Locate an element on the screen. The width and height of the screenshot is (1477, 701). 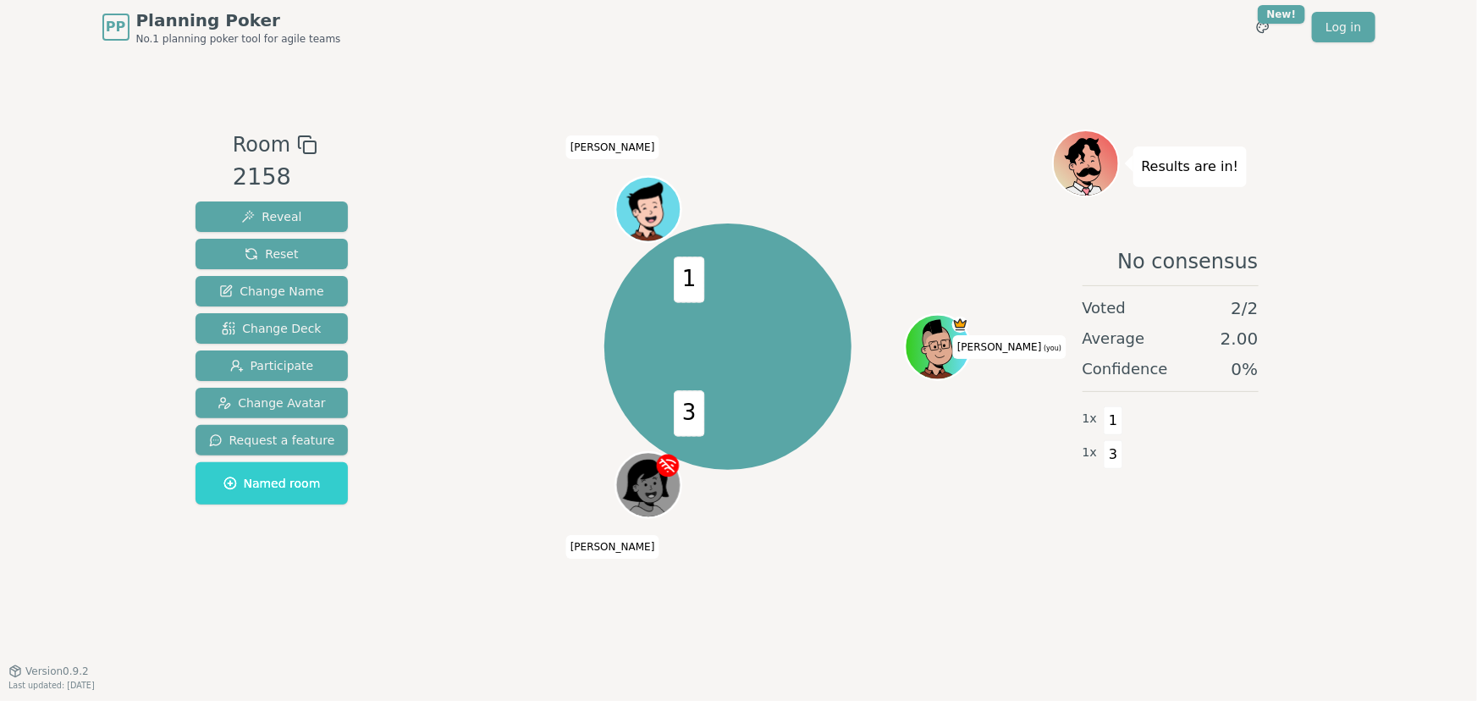
button: Click to change your avatar is located at coordinates (938, 346).